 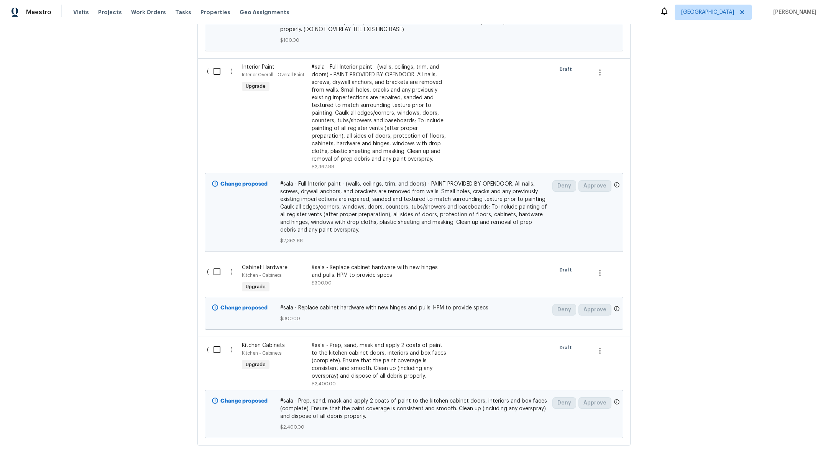 I want to click on span: #sala - Prep, sand, mask and apply 2 coats of paint to the kitchen cabinet doors, interiors and b..., so click(x=414, y=409).